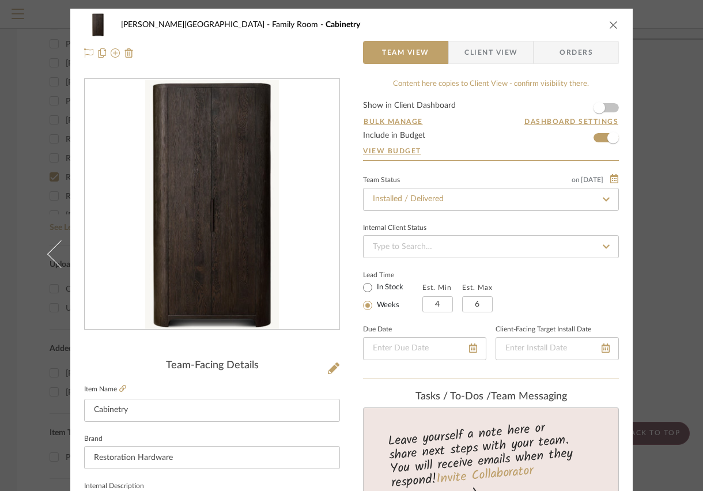  What do you see at coordinates (484, 475) in the screenshot?
I see `a: Invite Collaborator` at bounding box center [484, 475].